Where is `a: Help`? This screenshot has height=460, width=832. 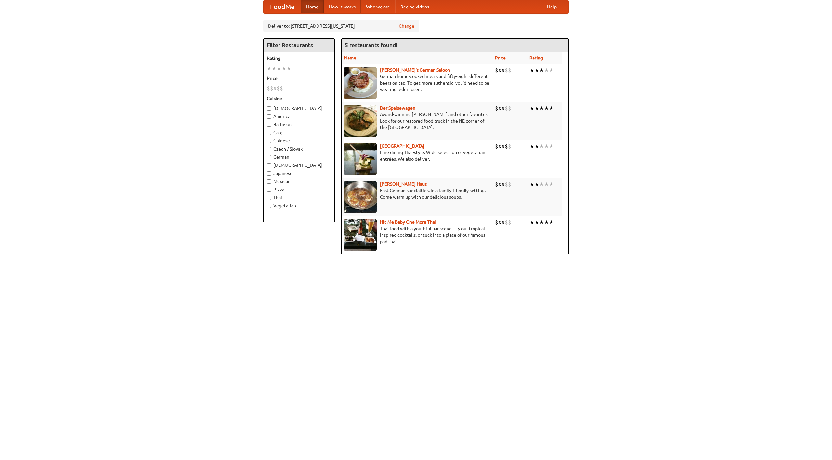 a: Help is located at coordinates (552, 7).